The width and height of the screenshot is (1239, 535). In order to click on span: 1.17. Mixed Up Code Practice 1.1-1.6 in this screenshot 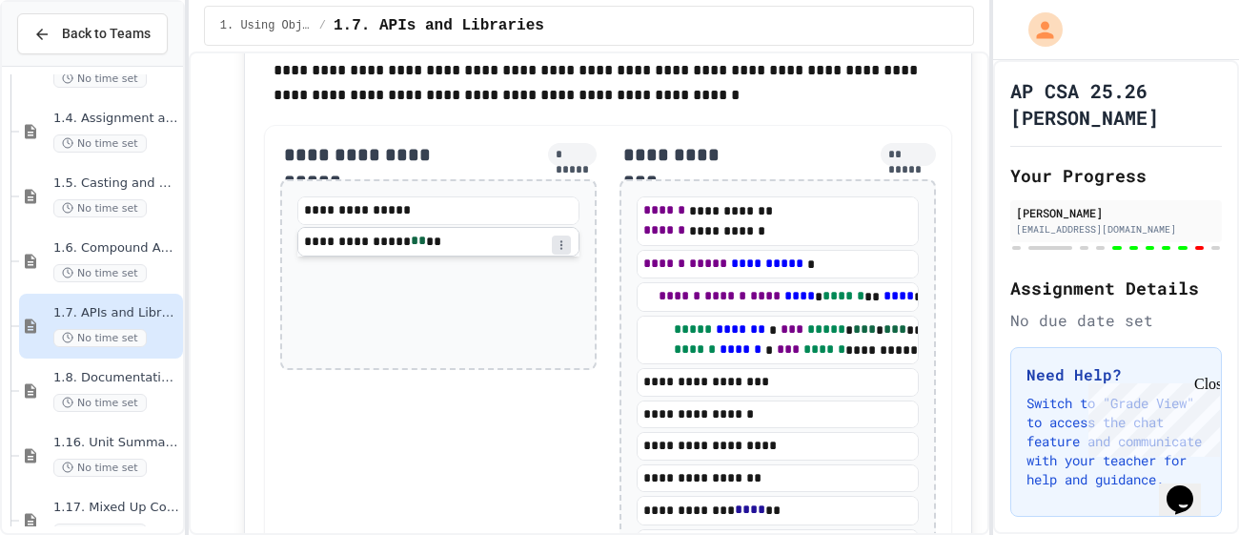, I will do `click(116, 507)`.